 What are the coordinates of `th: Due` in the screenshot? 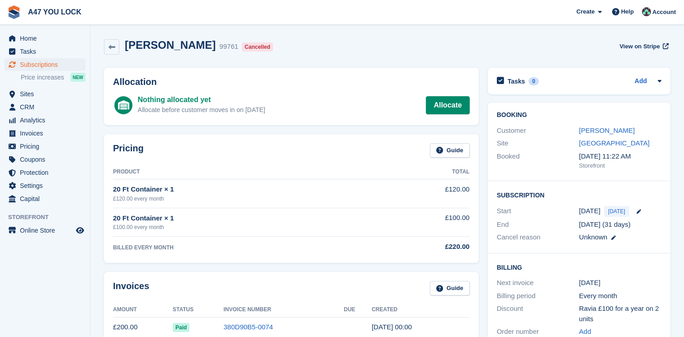 It's located at (357, 310).